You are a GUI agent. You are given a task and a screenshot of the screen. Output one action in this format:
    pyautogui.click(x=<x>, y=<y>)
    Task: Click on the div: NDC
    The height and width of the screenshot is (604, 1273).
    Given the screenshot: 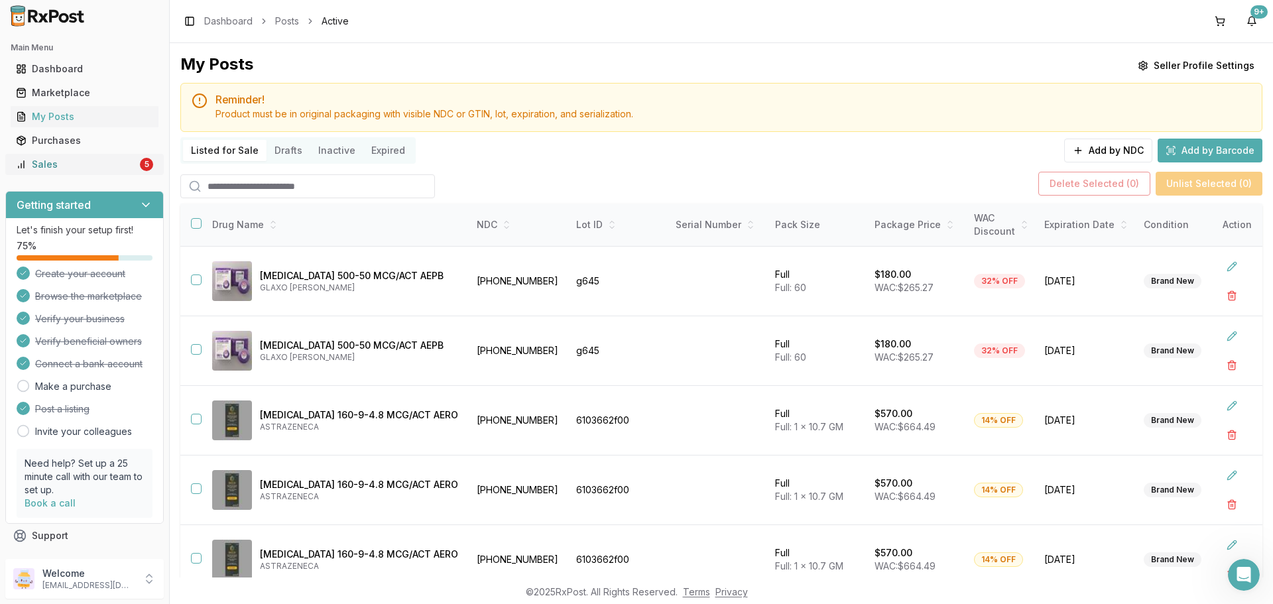 What is the action you would take?
    pyautogui.click(x=519, y=225)
    